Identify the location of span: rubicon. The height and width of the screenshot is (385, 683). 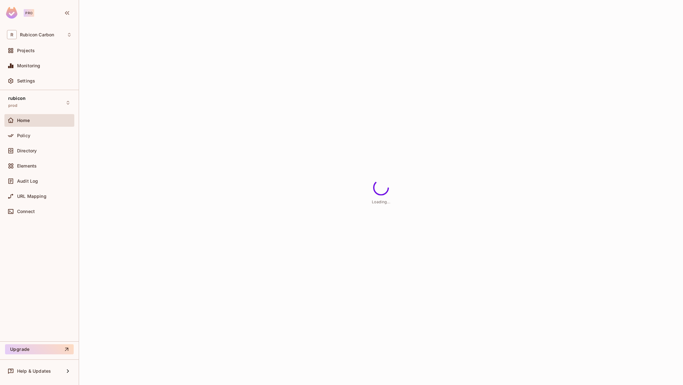
(17, 98).